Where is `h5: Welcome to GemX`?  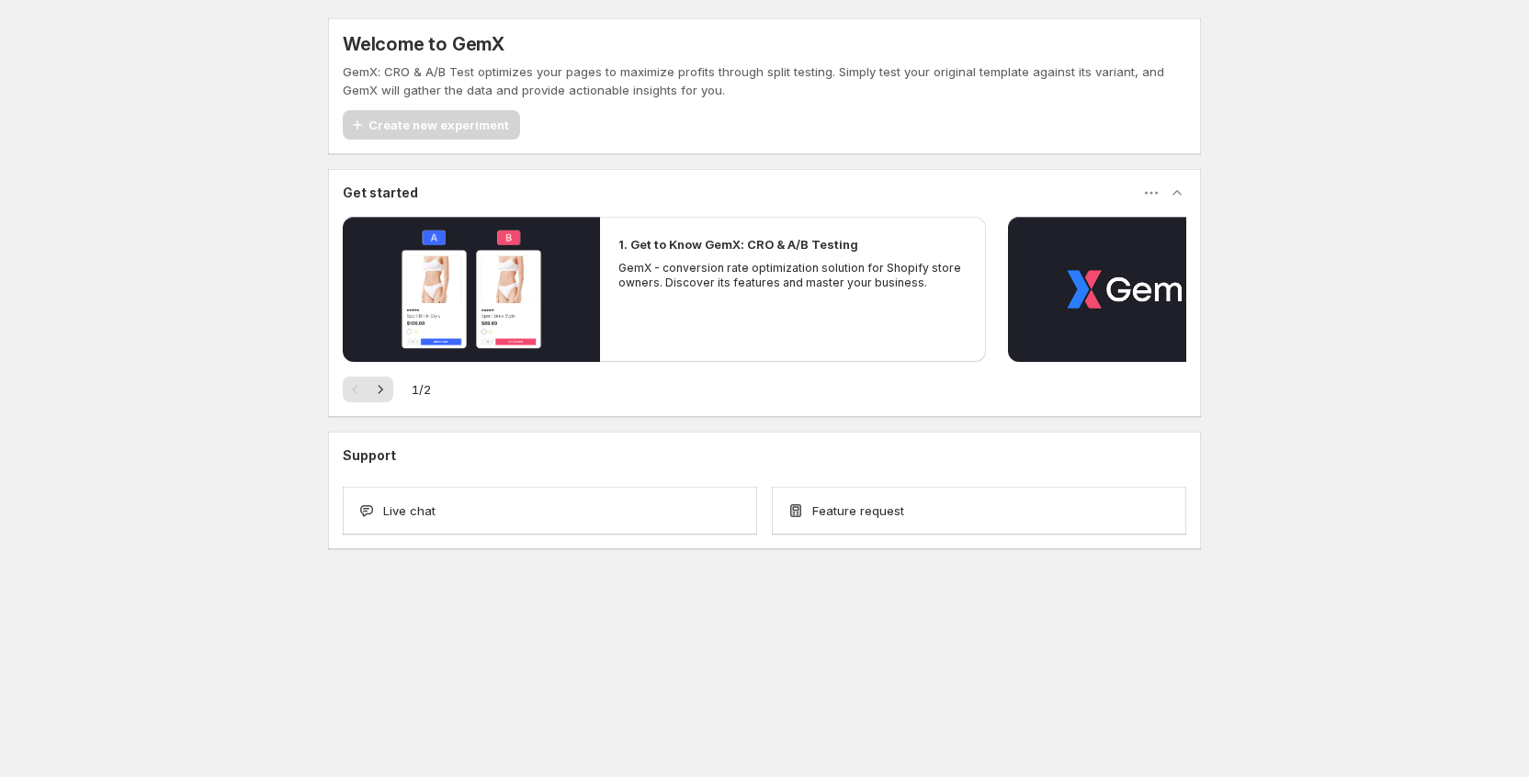
h5: Welcome to GemX is located at coordinates (424, 44).